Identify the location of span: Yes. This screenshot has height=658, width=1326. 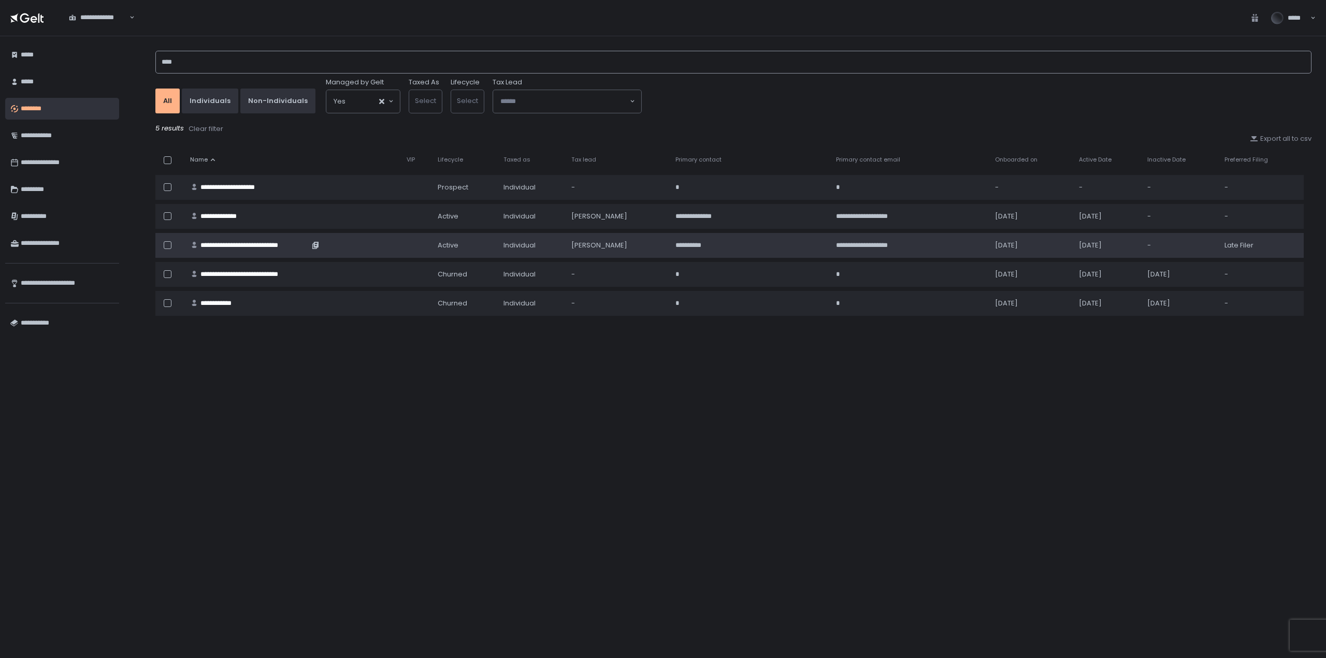
(339, 102).